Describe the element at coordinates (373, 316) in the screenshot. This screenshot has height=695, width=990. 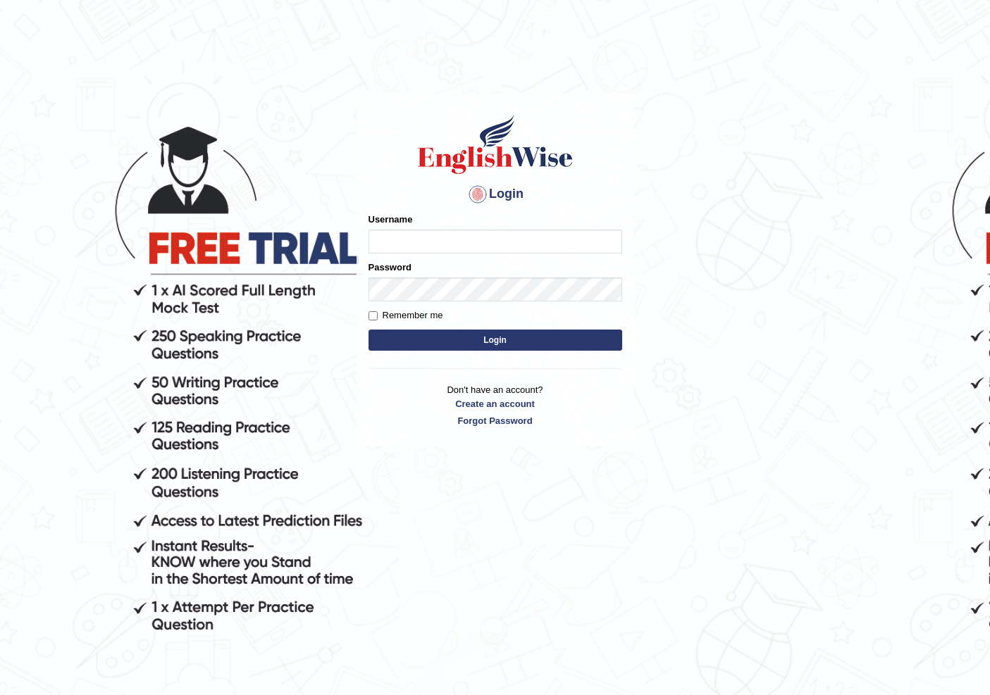
I see `input: Remember me` at that location.